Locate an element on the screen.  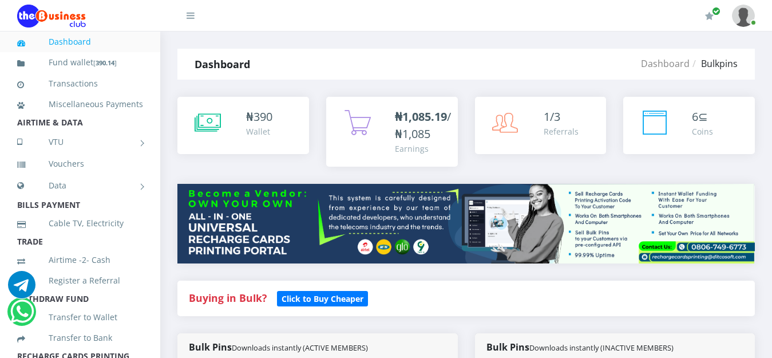
div: Referrals is located at coordinates (561, 131).